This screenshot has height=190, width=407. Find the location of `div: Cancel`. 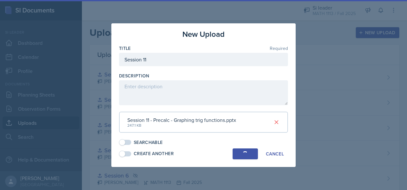

div: Cancel is located at coordinates (275, 154).